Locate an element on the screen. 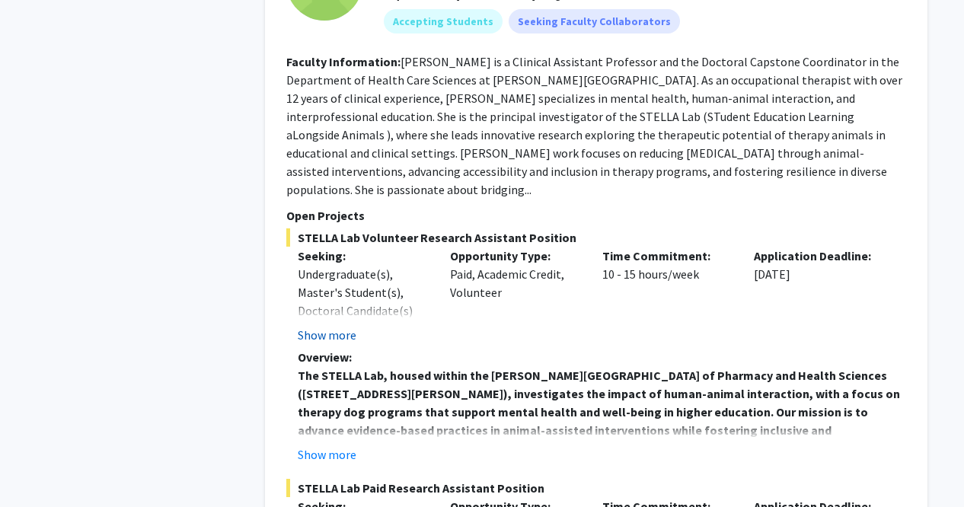 This screenshot has width=964, height=507. p: Open Projects is located at coordinates (596, 215).